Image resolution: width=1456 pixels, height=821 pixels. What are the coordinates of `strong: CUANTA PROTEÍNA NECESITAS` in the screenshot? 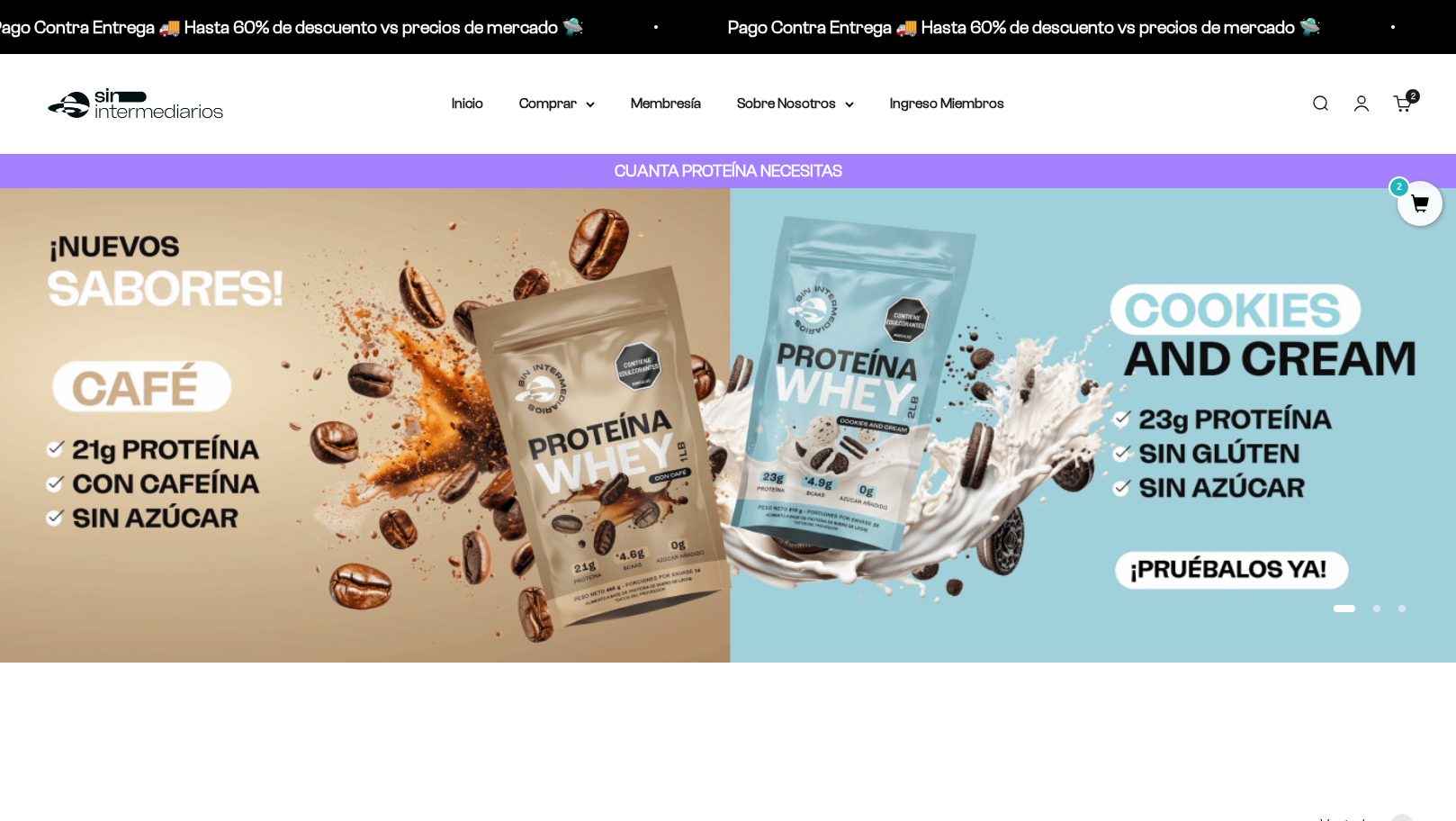 It's located at (728, 170).